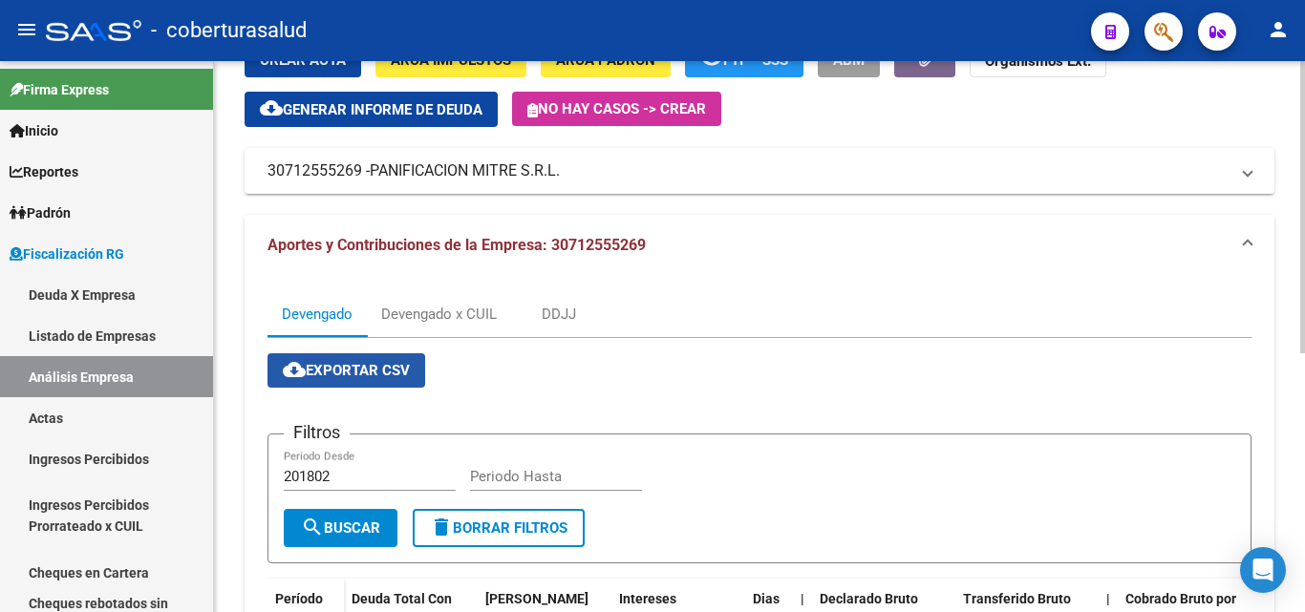 The width and height of the screenshot is (1305, 612). Describe the element at coordinates (648, 599) in the screenshot. I see `span: Intereses` at that location.